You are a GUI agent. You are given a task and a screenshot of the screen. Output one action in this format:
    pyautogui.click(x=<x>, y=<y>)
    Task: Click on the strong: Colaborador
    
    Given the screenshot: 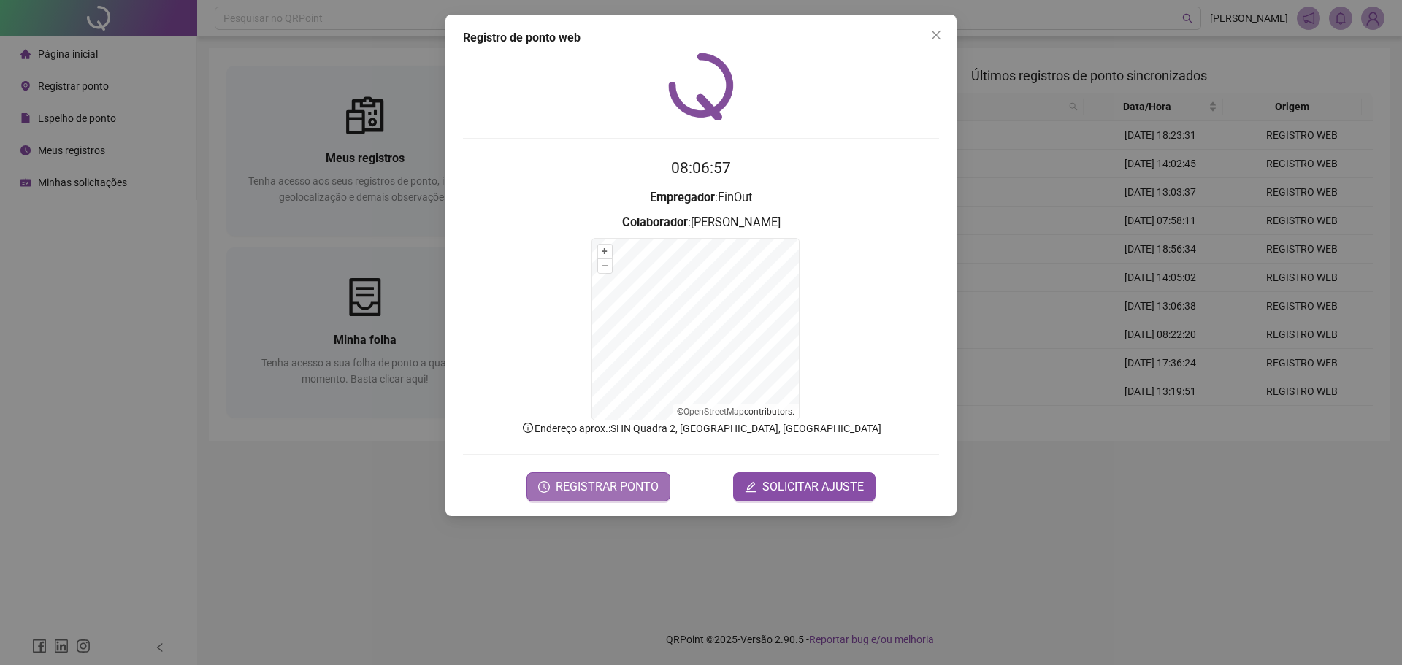 What is the action you would take?
    pyautogui.click(x=655, y=222)
    